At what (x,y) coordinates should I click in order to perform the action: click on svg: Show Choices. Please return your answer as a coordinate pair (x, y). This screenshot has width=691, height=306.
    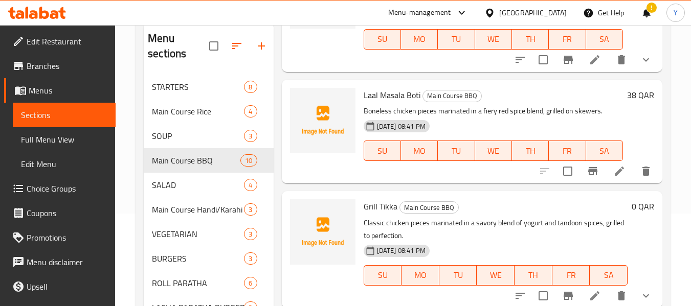
    Looking at the image, I should click on (646, 60).